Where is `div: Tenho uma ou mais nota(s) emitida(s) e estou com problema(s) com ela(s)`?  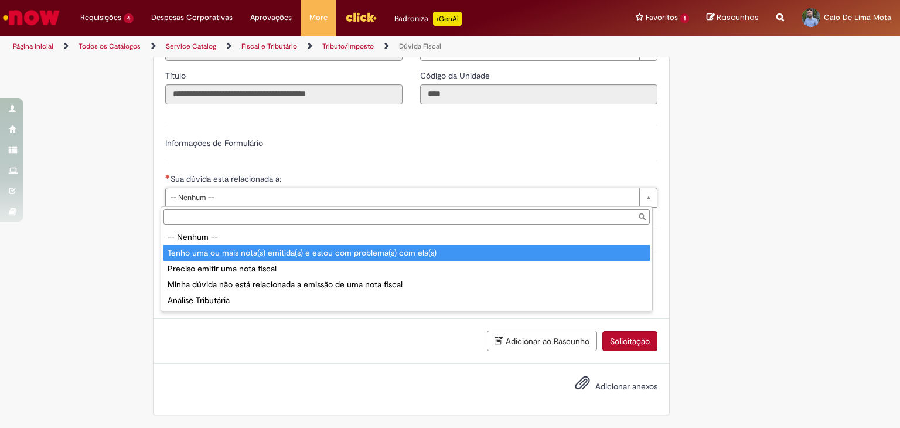 div: Tenho uma ou mais nota(s) emitida(s) e estou com problema(s) com ela(s) is located at coordinates (407, 253).